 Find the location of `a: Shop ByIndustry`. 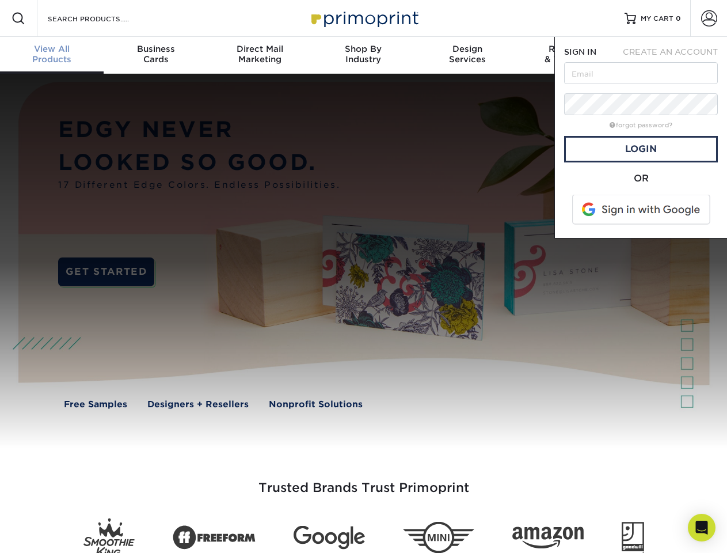

a: Shop ByIndustry is located at coordinates (363, 55).